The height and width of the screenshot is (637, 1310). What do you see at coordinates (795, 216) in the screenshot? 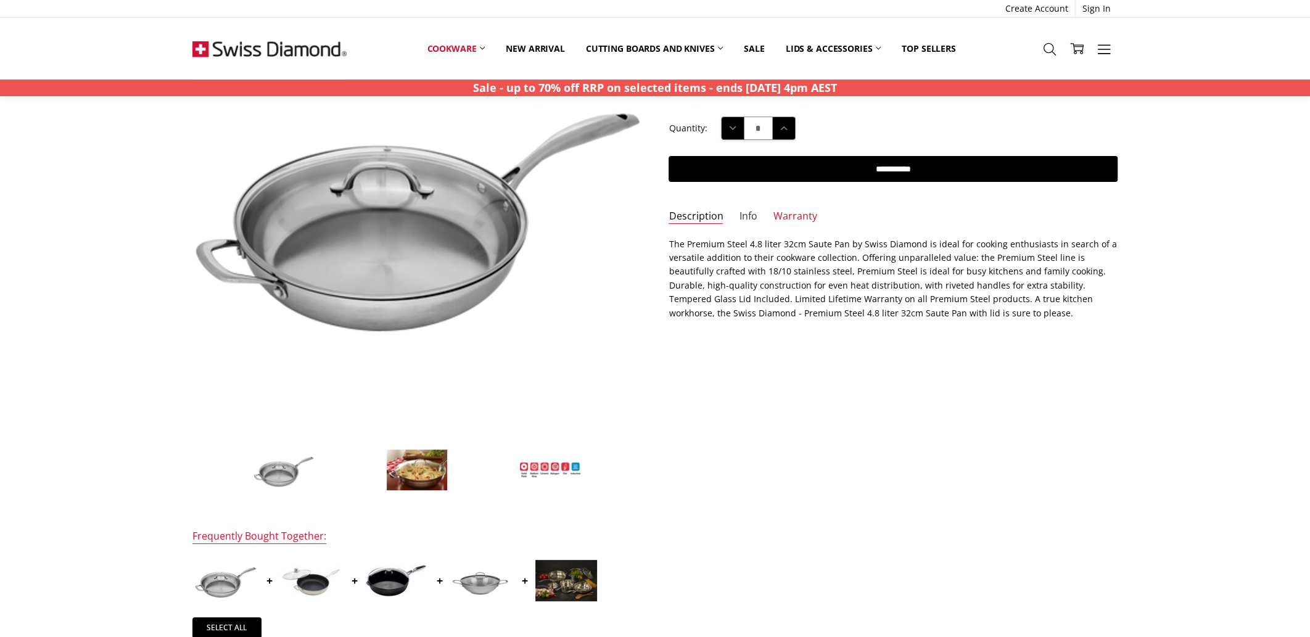
I see `a: Warranty` at bounding box center [795, 216].